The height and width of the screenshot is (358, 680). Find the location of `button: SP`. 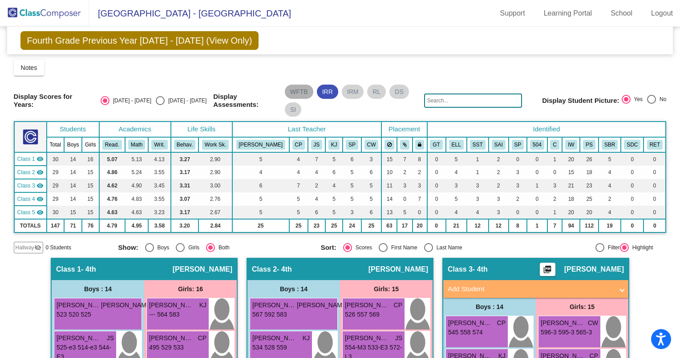

button: SP is located at coordinates (518, 145).